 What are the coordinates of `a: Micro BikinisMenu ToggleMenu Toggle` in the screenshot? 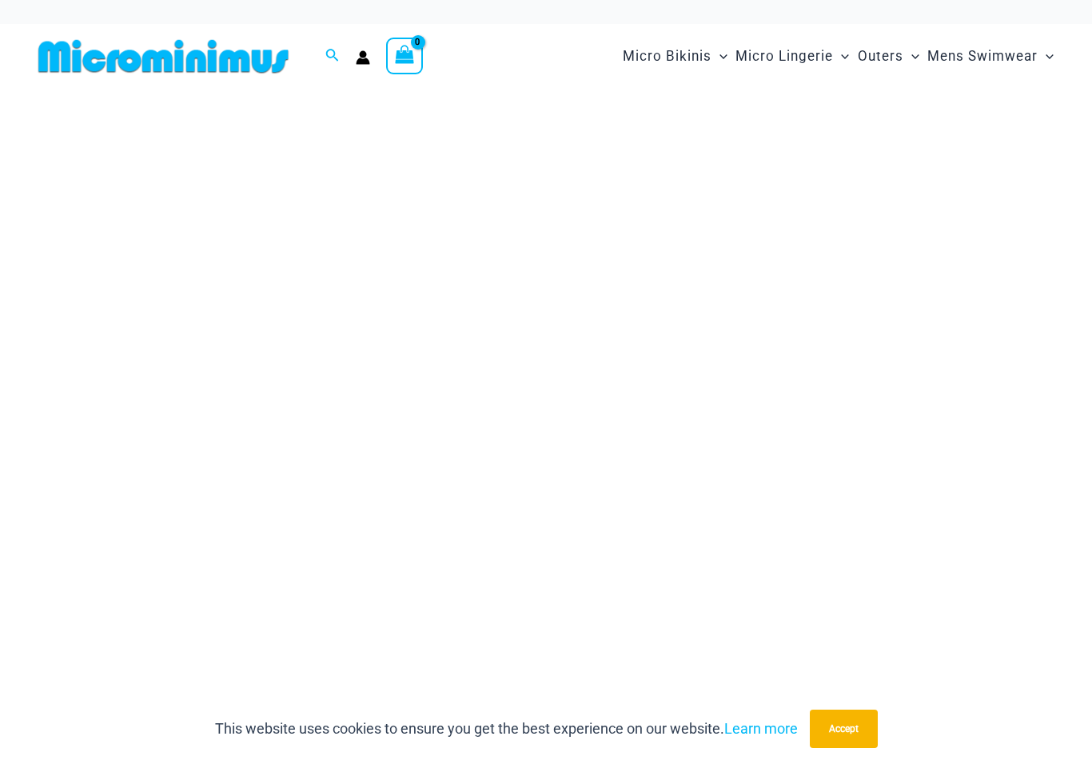 It's located at (675, 56).